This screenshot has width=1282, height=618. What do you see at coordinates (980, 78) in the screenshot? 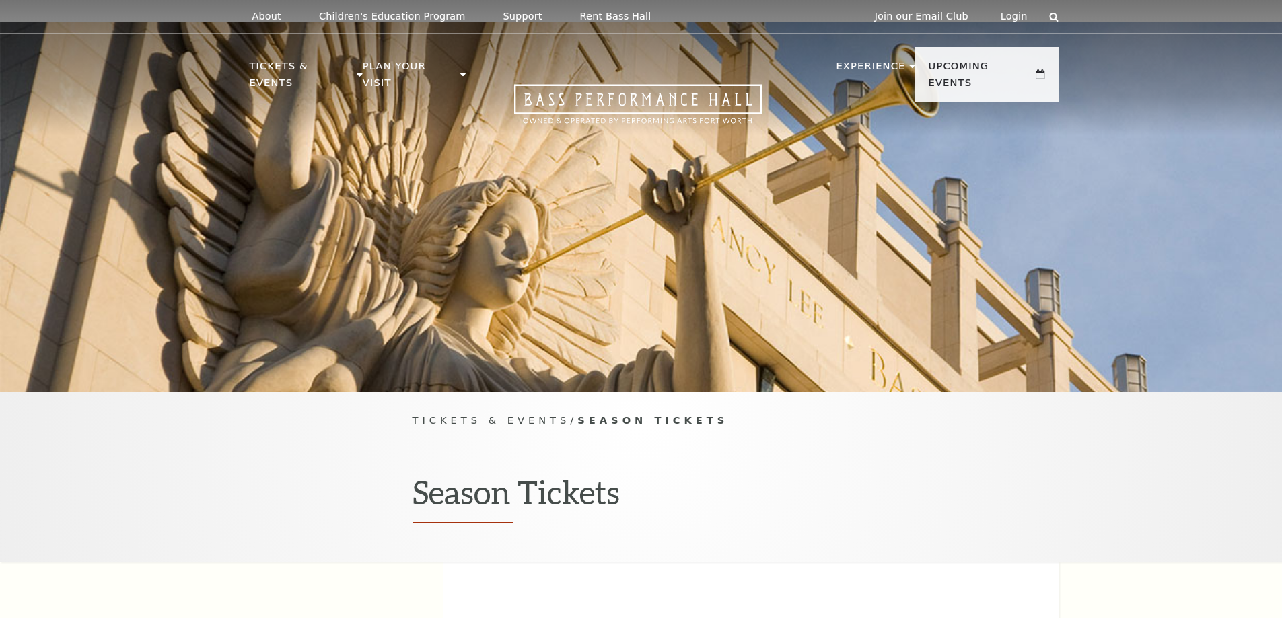
I see `p: Upcoming Events` at bounding box center [980, 78].